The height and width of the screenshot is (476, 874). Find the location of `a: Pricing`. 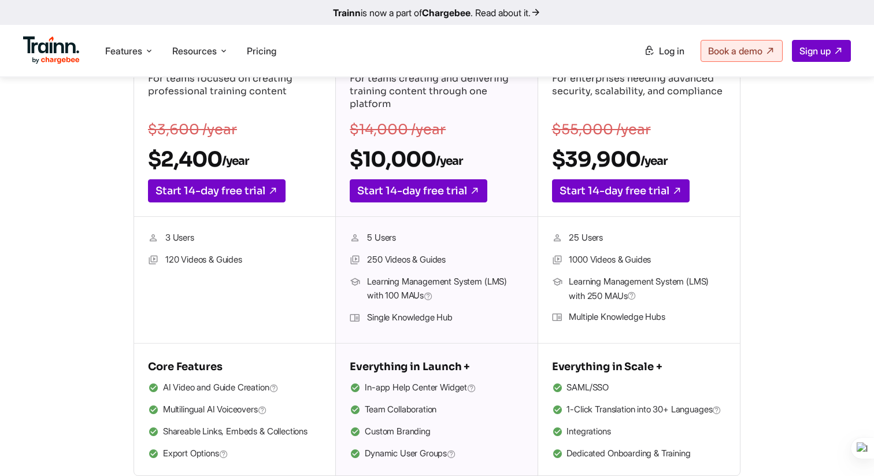

a: Pricing is located at coordinates (261, 51).